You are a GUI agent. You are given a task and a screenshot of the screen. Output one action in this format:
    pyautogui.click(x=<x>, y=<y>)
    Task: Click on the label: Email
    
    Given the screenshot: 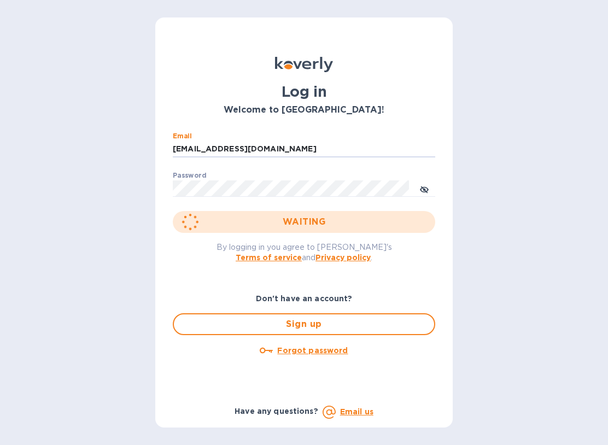 What is the action you would take?
    pyautogui.click(x=182, y=137)
    